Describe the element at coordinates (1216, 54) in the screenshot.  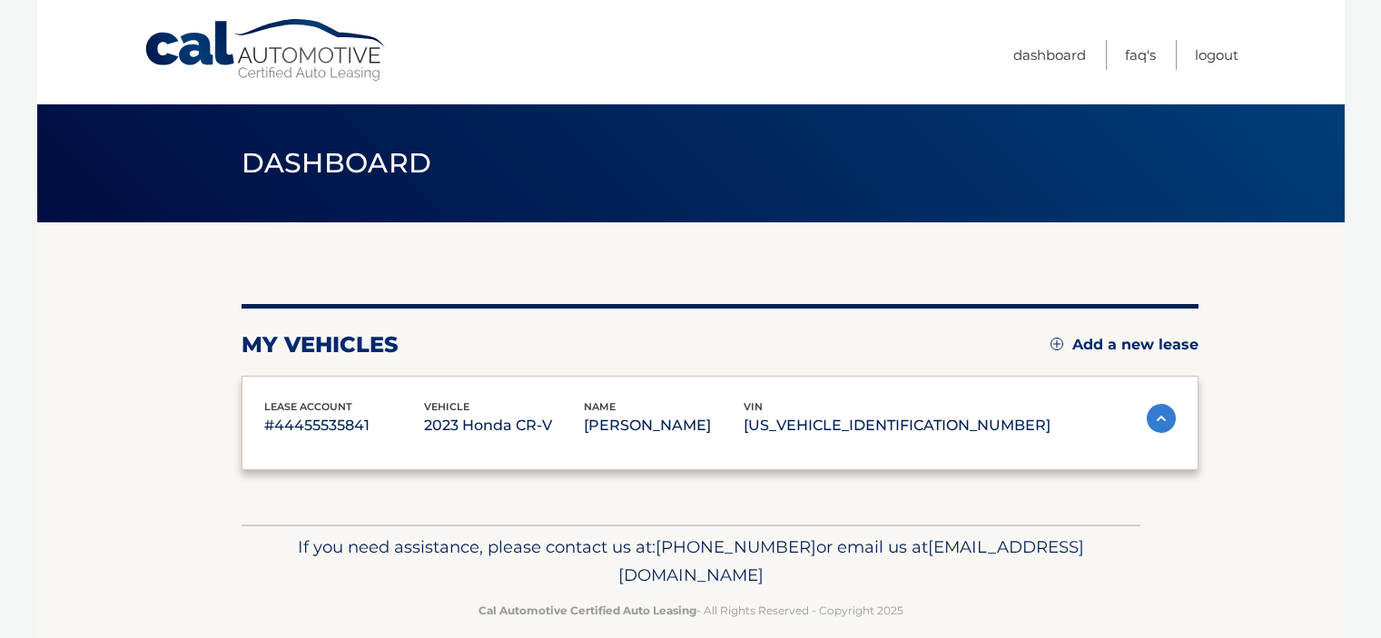
I see `a: Logout` at that location.